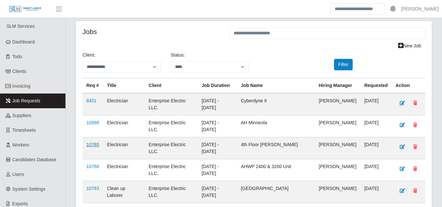 The width and height of the screenshot is (442, 207). I want to click on span: Todo, so click(17, 57).